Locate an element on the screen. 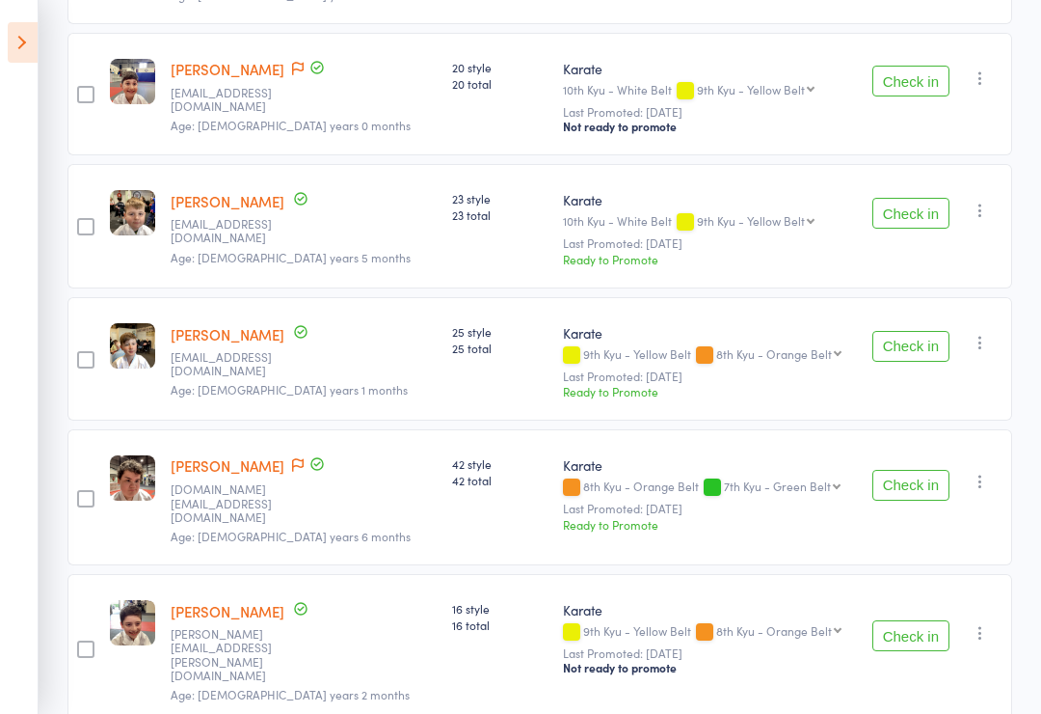 Image resolution: width=1041 pixels, height=714 pixels. span: 20 style is located at coordinates (500, 67).